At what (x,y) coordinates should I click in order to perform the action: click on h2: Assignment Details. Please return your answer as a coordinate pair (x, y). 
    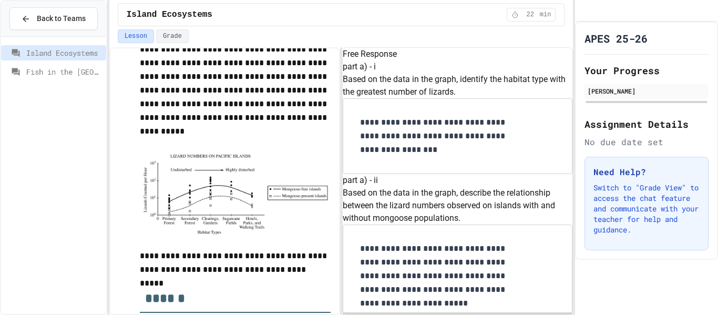
    Looking at the image, I should click on (646, 124).